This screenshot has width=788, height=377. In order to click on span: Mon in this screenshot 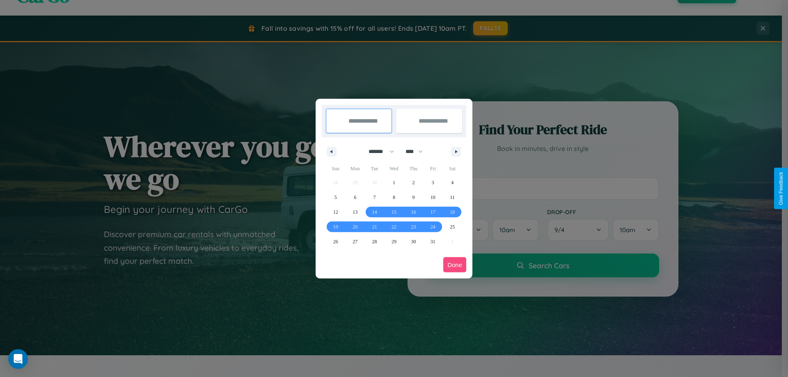, I will do `click(355, 169)`.